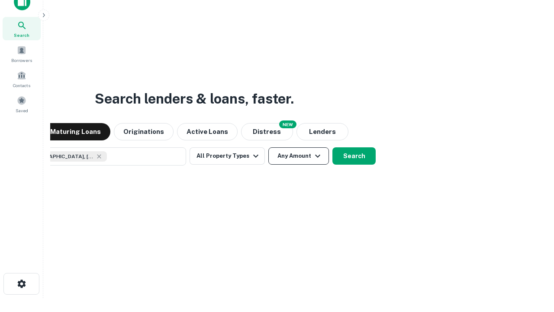 This screenshot has width=554, height=312. What do you see at coordinates (22, 35) in the screenshot?
I see `span: Search` at bounding box center [22, 35].